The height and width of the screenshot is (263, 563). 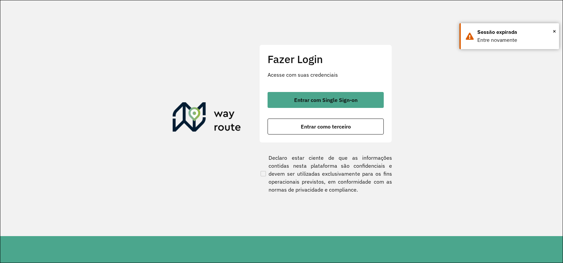 I want to click on h2: Fazer Login, so click(x=326, y=59).